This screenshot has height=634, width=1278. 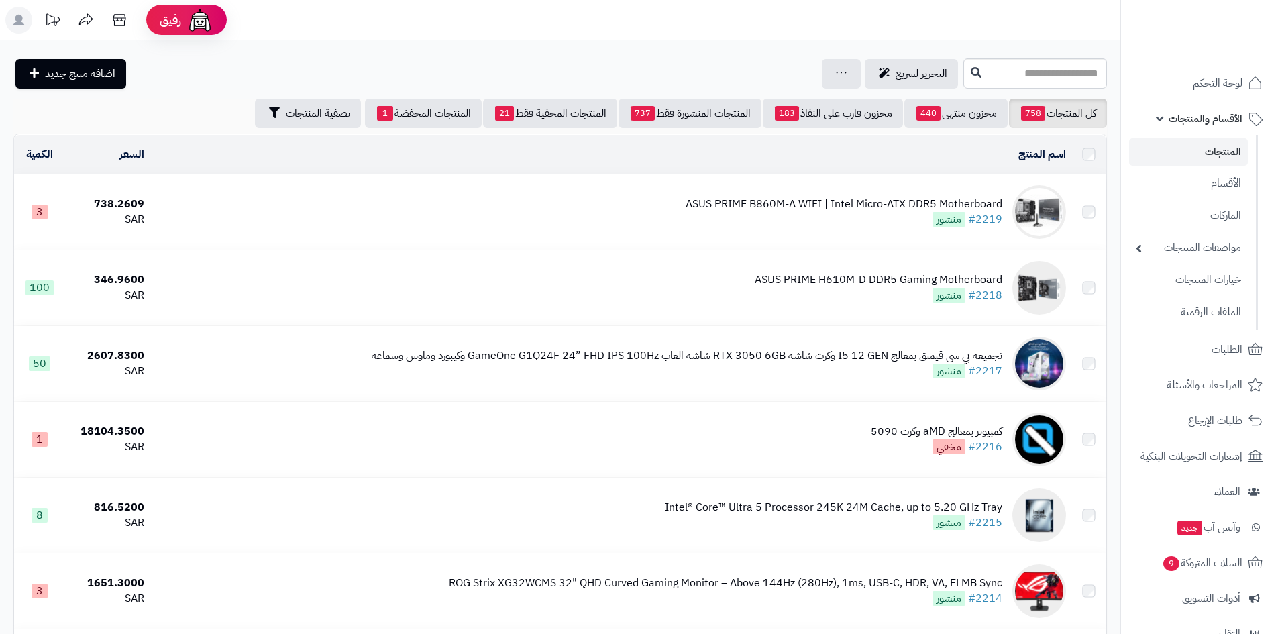 What do you see at coordinates (107, 507) in the screenshot?
I see `div: 816.5200` at bounding box center [107, 507].